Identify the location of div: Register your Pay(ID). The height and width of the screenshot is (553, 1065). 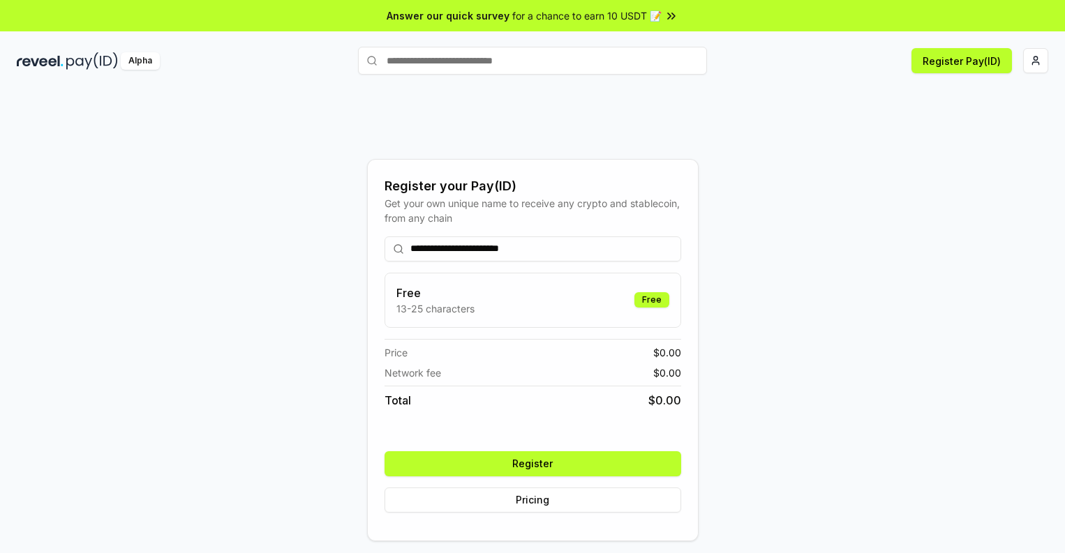
(532, 186).